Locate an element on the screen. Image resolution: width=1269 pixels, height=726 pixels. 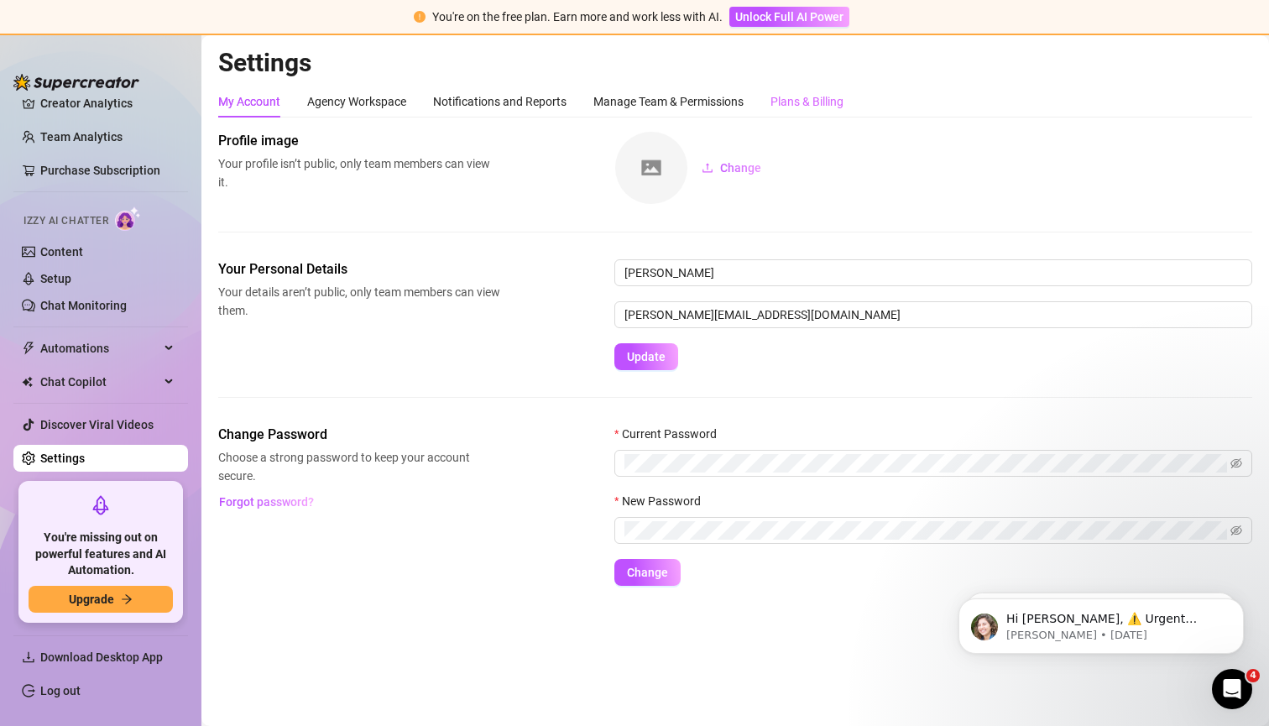
span: You're missing out on powerful features and AI Automation. is located at coordinates (101, 554).